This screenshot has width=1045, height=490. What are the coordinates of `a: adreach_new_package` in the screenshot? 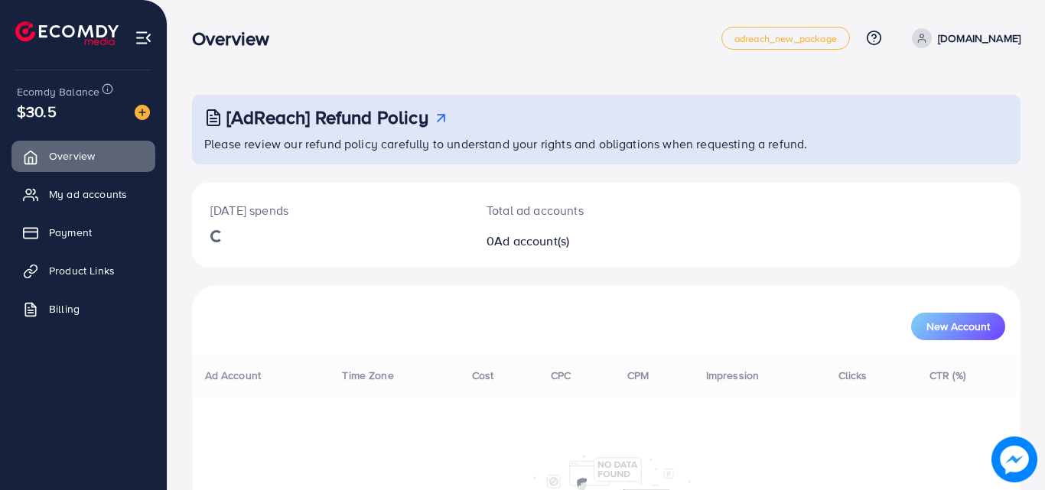 It's located at (786, 38).